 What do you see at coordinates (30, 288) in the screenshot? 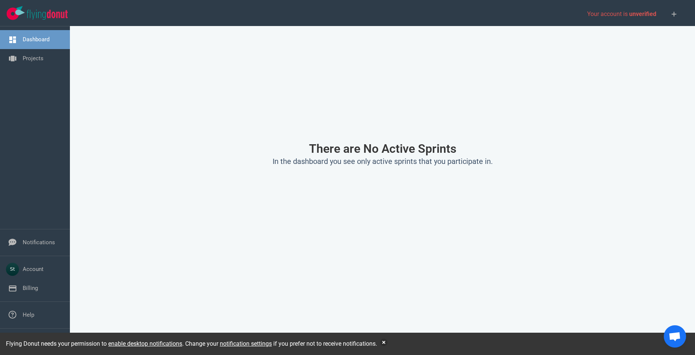
I see `a: Billing` at bounding box center [30, 288].